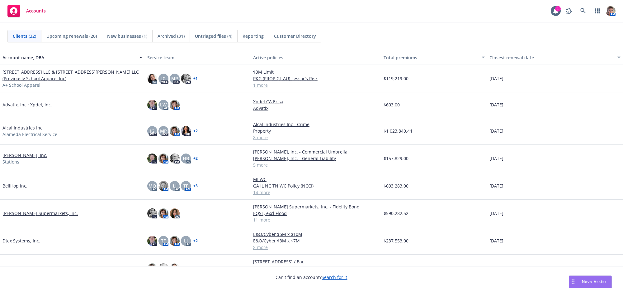  Describe the element at coordinates (36, 11) in the screenshot. I see `span: Accounts` at that location.